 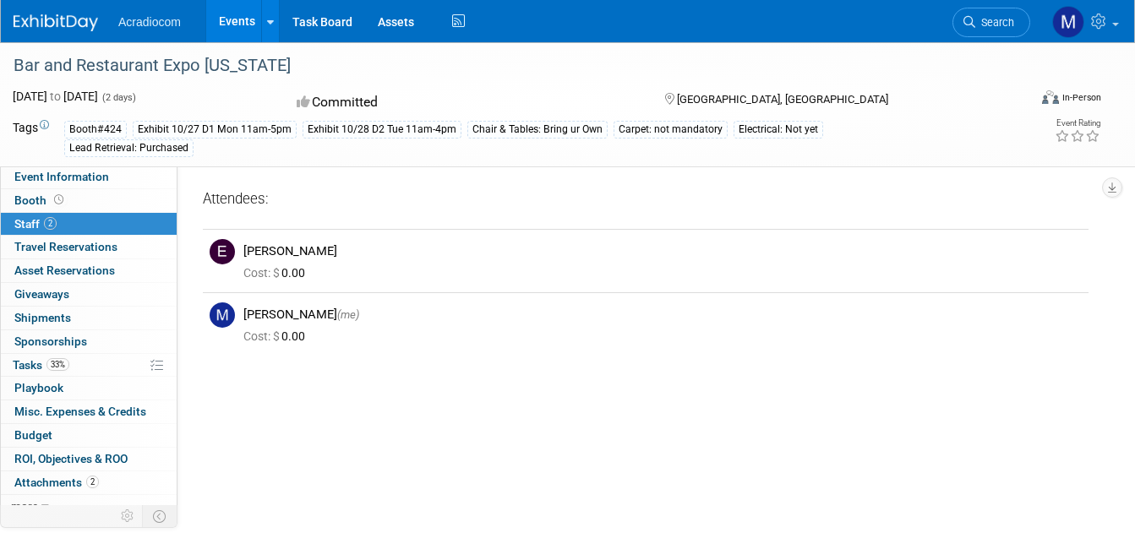 I want to click on span: Booth, so click(x=41, y=200).